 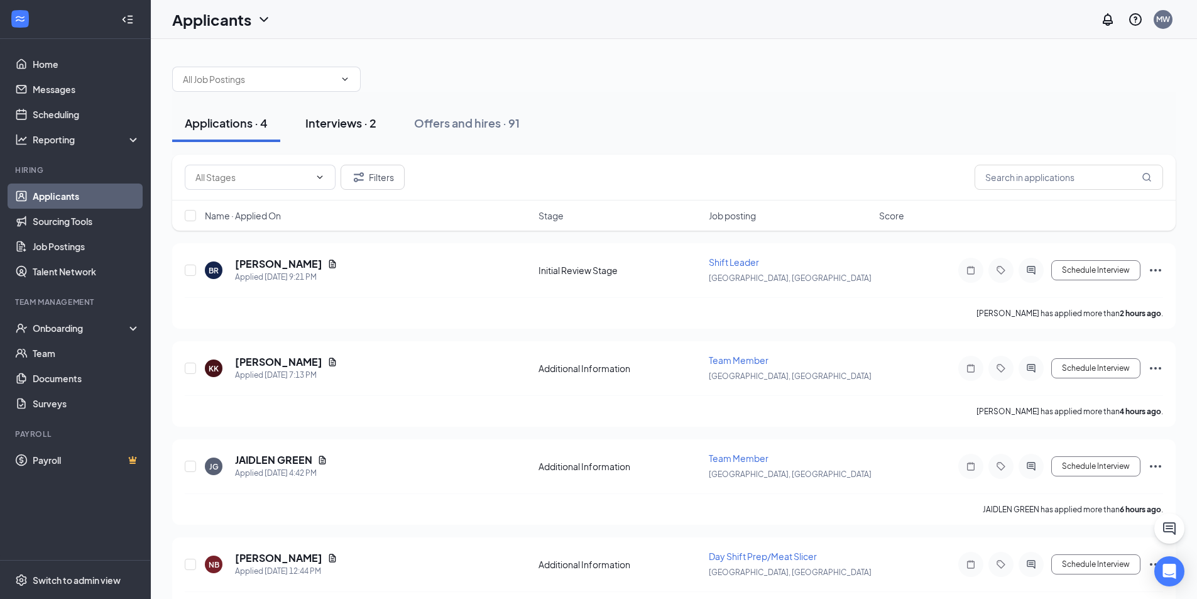 I want to click on a: Team, so click(x=86, y=353).